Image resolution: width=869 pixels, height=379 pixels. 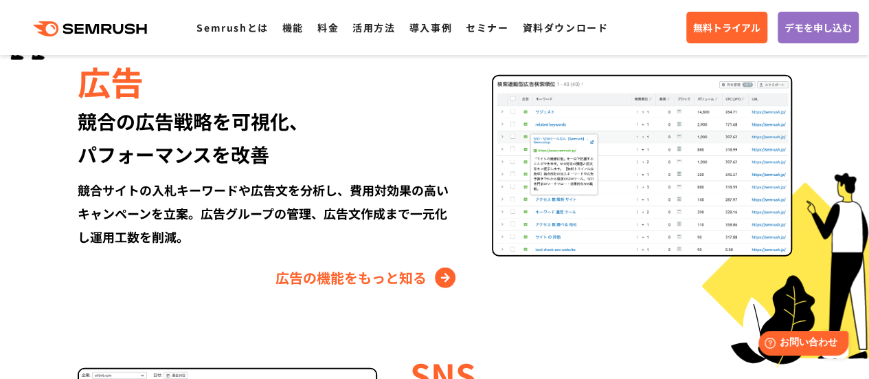 What do you see at coordinates (565, 27) in the screenshot?
I see `a: 資料ダウンロード` at bounding box center [565, 27].